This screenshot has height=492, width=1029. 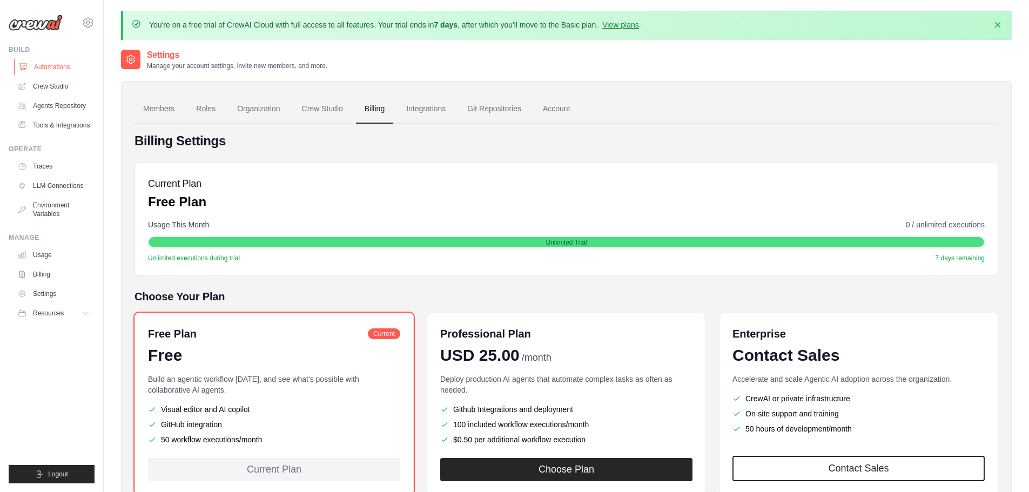 I want to click on div: Current Plan, so click(x=274, y=469).